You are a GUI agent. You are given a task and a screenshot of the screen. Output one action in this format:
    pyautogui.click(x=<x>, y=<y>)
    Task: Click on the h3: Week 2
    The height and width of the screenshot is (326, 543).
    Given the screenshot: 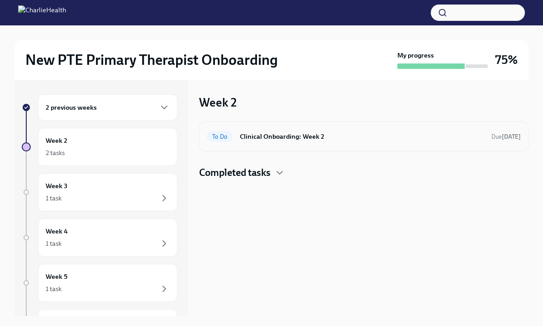 What is the action you would take?
    pyautogui.click(x=218, y=102)
    